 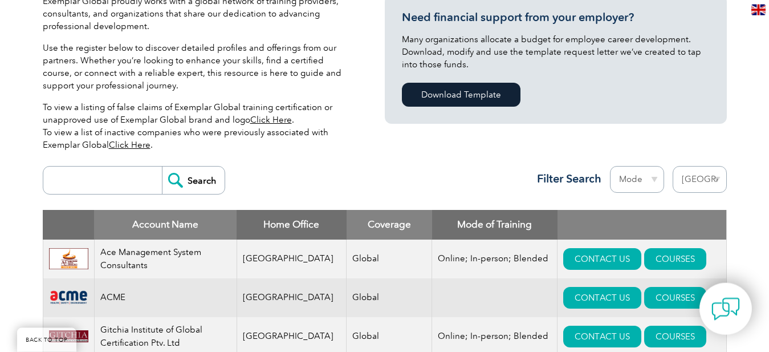 I want to click on p: Many organizations allocate a budget for employee career development. Download, modify and use th..., so click(x=556, y=52).